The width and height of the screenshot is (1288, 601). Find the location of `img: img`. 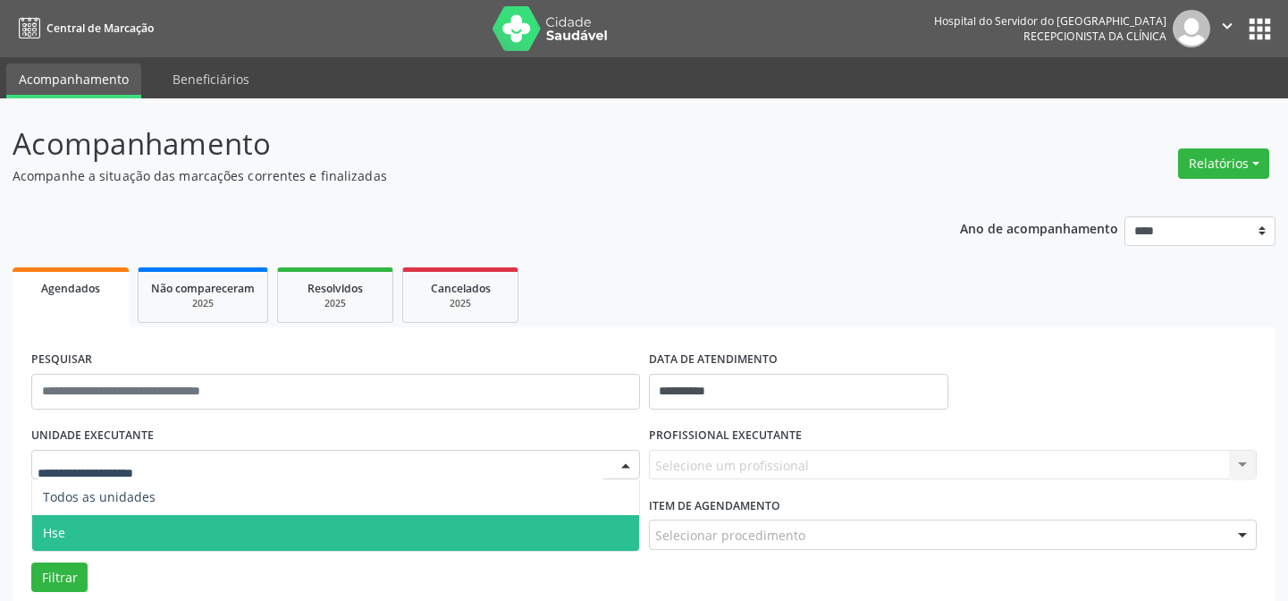

img: img is located at coordinates (1192, 29).